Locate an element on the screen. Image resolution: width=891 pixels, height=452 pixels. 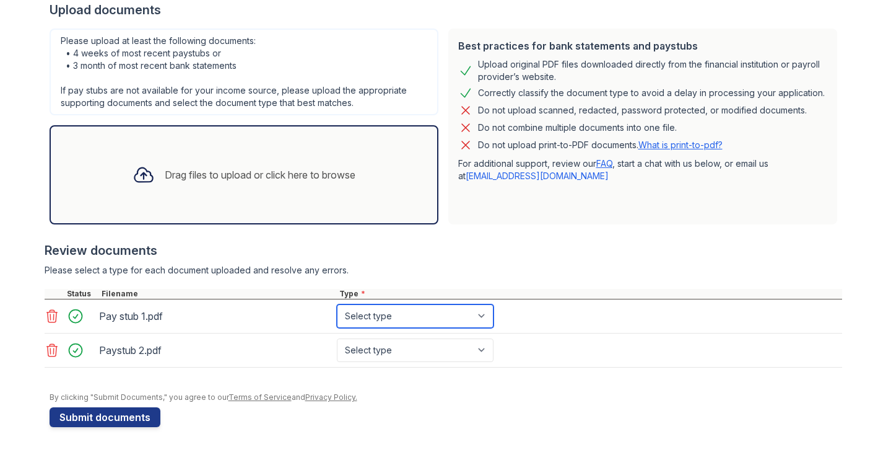
p: For additional support, review our , start a chat with us below, or email us at is located at coordinates (643, 170).